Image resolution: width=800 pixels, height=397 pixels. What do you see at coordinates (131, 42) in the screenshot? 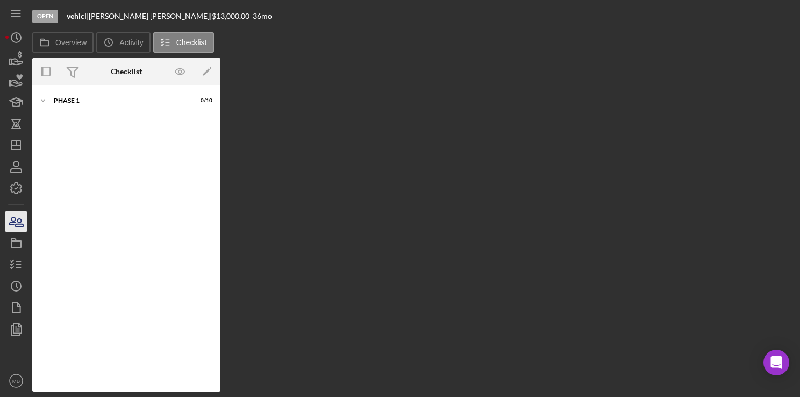
I see `label: Activity` at bounding box center [131, 42].